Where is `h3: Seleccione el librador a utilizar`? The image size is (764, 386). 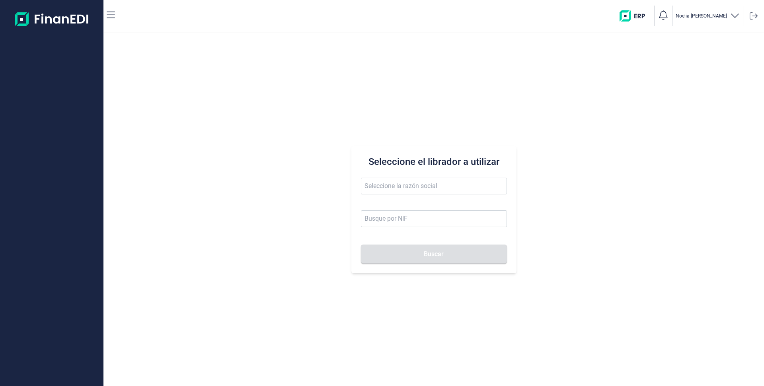 h3: Seleccione el librador a utilizar is located at coordinates (434, 162).